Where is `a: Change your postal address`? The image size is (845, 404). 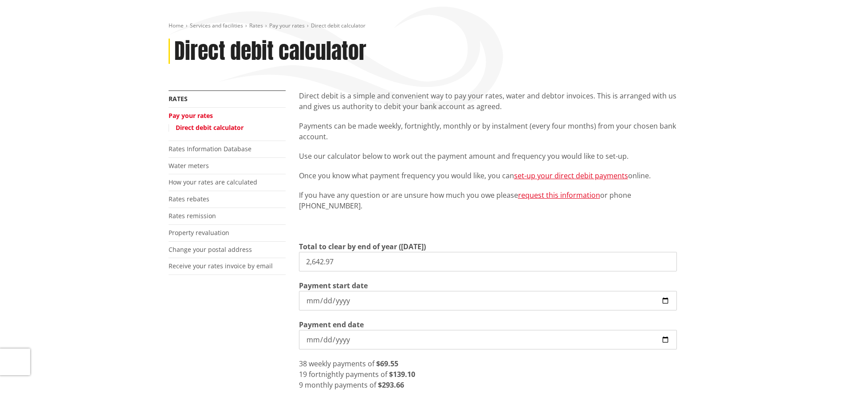
a: Change your postal address is located at coordinates (210, 249).